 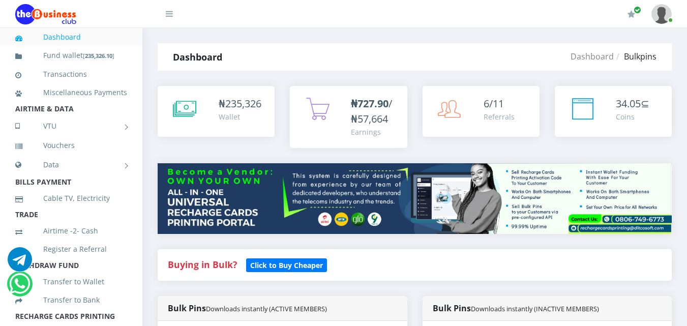 I want to click on a: Transfer to Bank, so click(x=71, y=300).